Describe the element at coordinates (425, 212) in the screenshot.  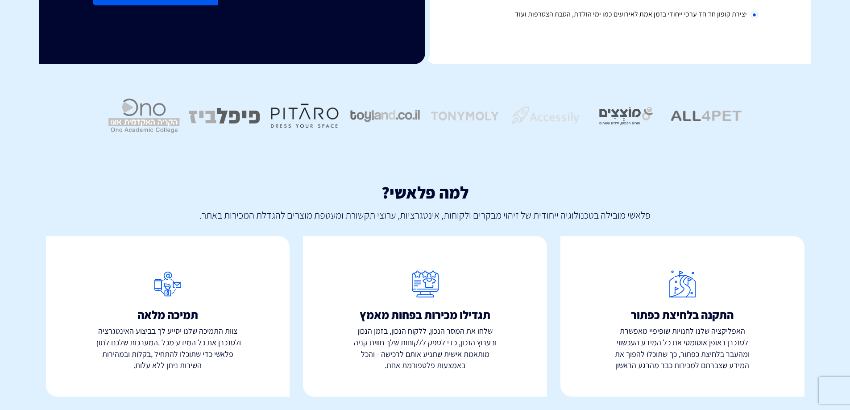
I see `p: פלאשי מובילה בטכנולוגיה ייחודית של זיהוי מבקרים ולקוחות, אינטגרציות, ערוצי תקשורת ומעטפת מוצרים ל...` at that location.